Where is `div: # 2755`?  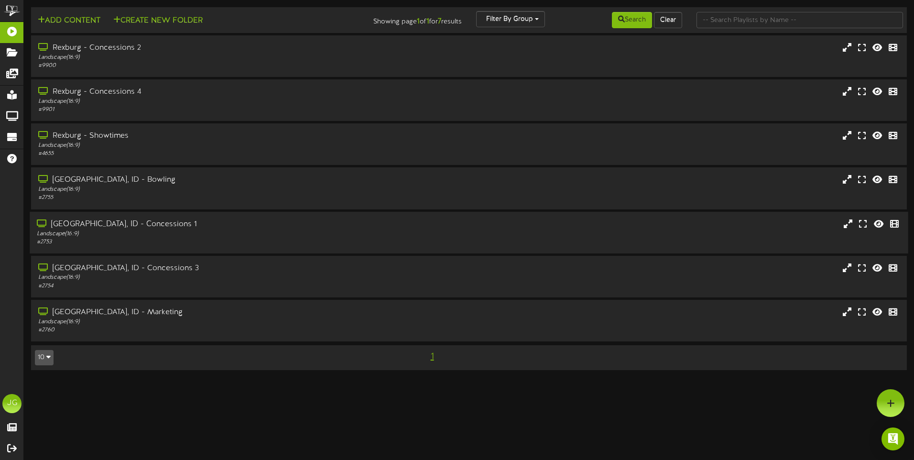 div: # 2755 is located at coordinates (213, 197).